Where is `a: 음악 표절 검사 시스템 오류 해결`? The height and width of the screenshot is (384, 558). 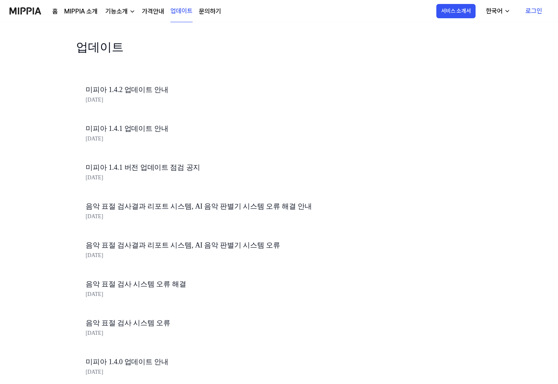
a: 음악 표절 검사 시스템 오류 해결 is located at coordinates (220, 284).